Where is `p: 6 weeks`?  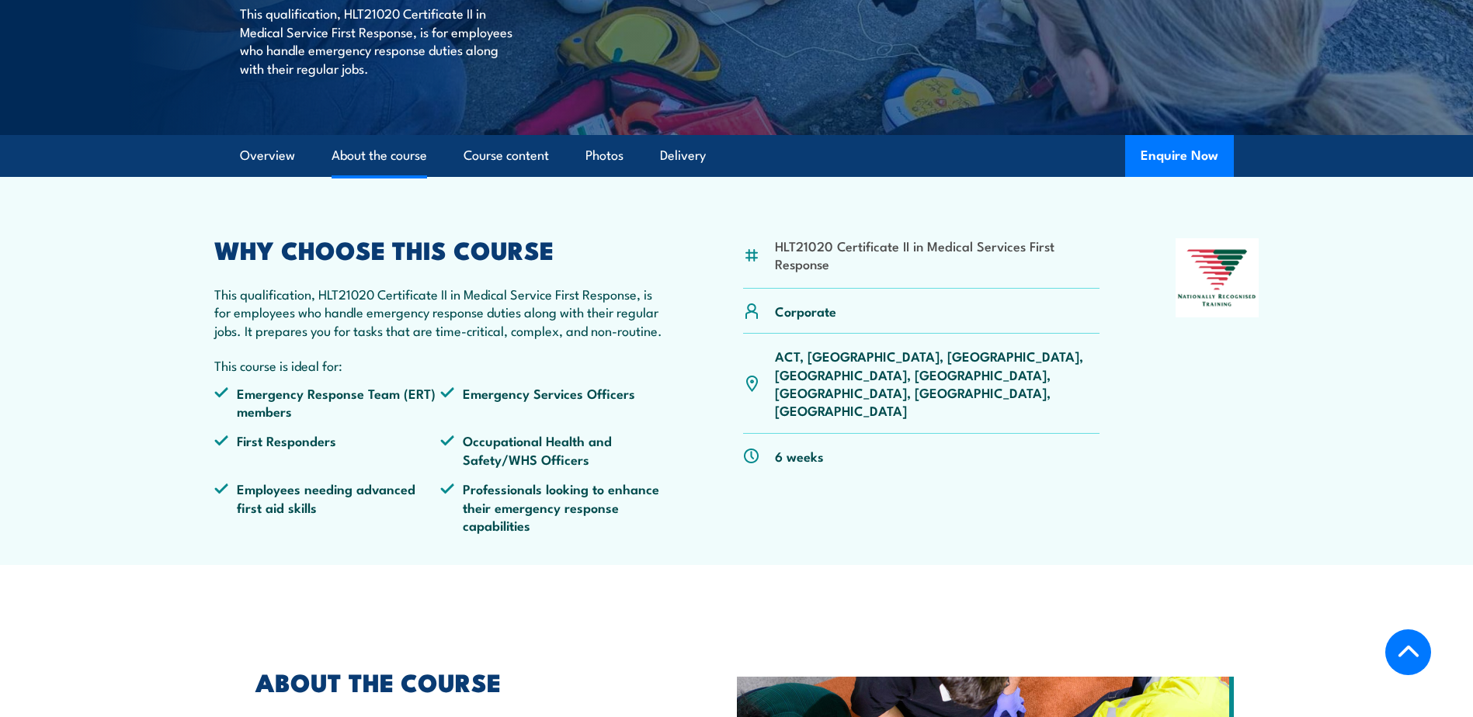 p: 6 weeks is located at coordinates (799, 456).